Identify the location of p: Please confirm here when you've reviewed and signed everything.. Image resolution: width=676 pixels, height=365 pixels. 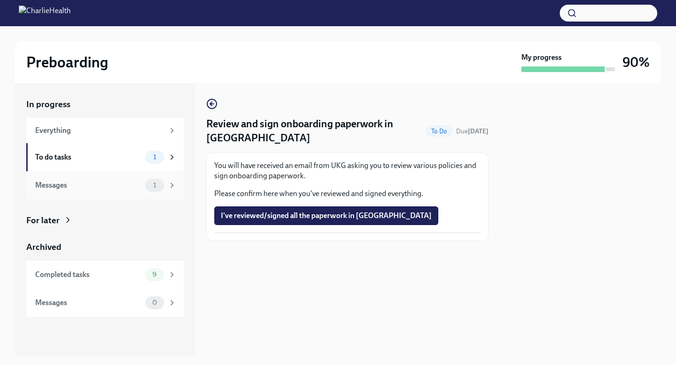
(347, 194).